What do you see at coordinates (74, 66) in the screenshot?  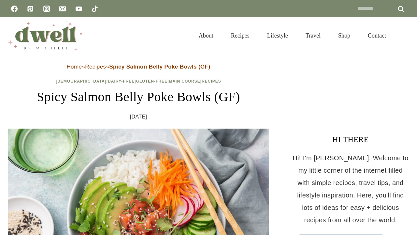 I see `a: Home` at bounding box center [74, 66].